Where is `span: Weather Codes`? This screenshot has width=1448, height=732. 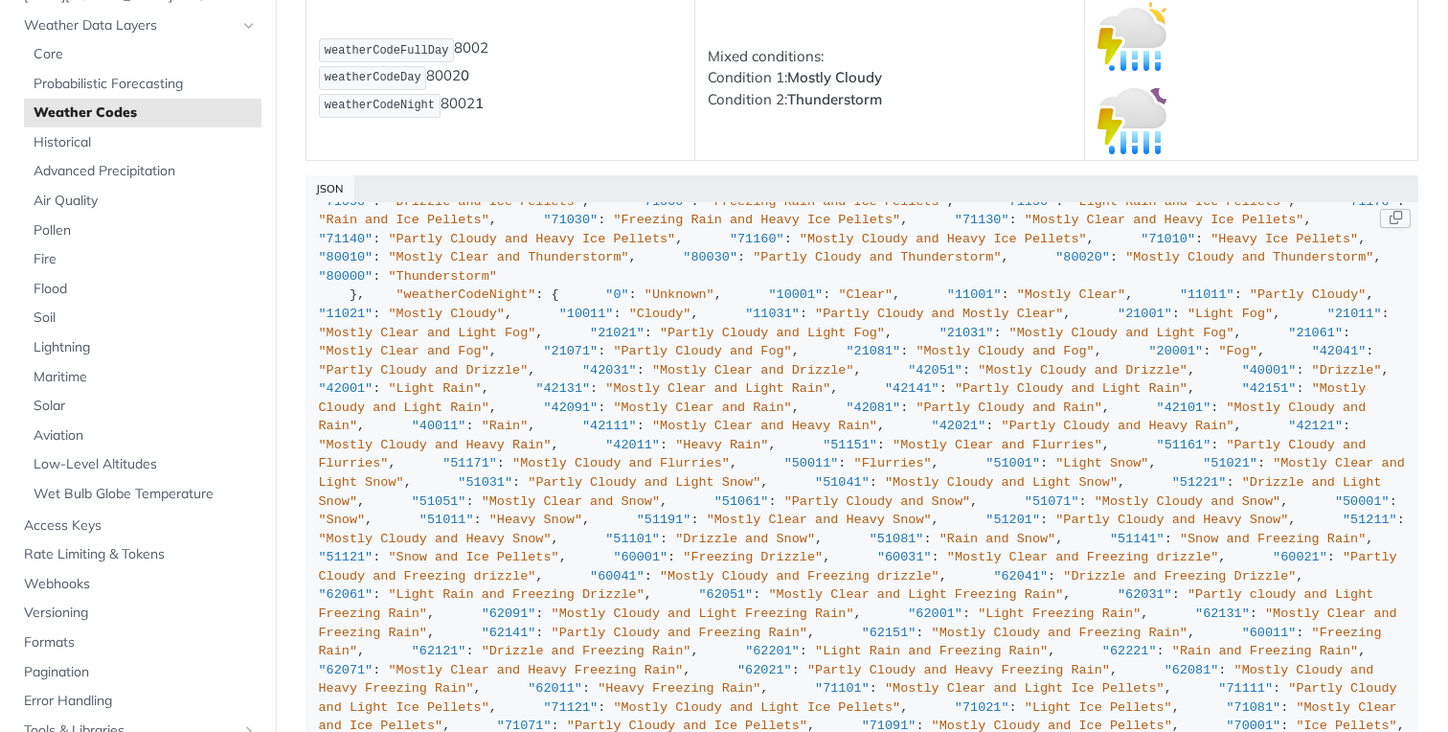 span: Weather Codes is located at coordinates (145, 113).